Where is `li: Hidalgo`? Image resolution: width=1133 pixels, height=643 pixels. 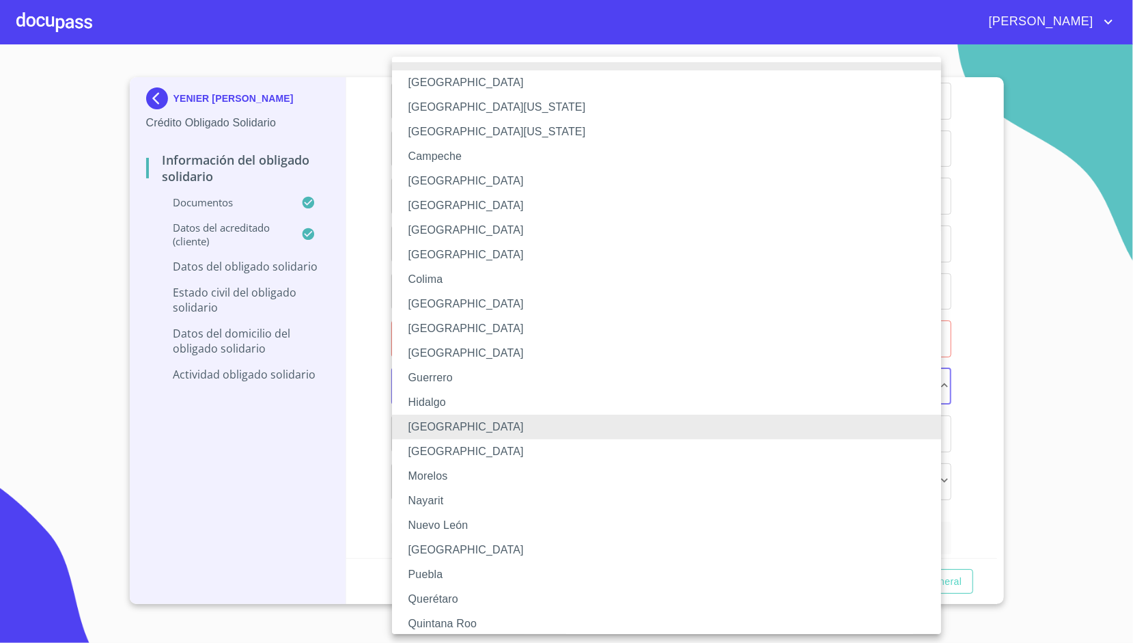 li: Hidalgo is located at coordinates (671, 402).